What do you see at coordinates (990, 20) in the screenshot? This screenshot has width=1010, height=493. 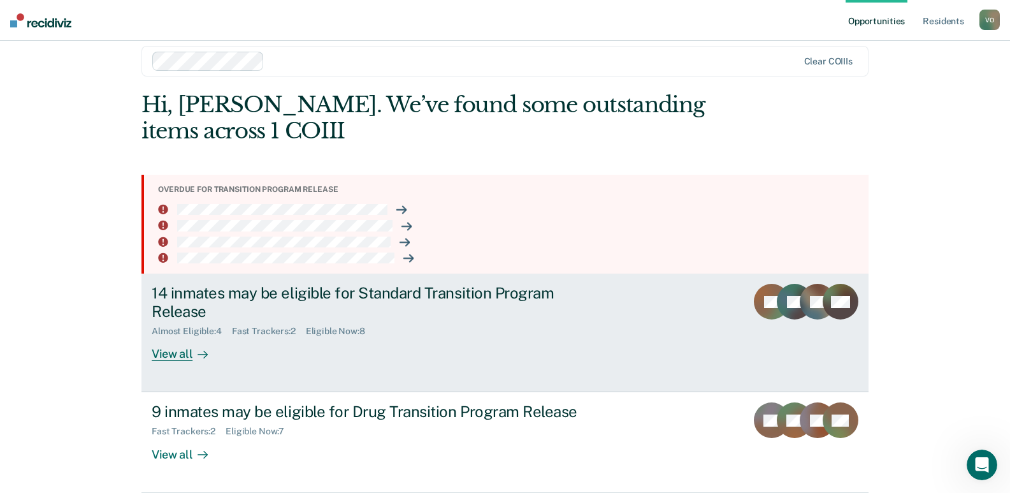 I see `button: VO` at bounding box center [990, 20].